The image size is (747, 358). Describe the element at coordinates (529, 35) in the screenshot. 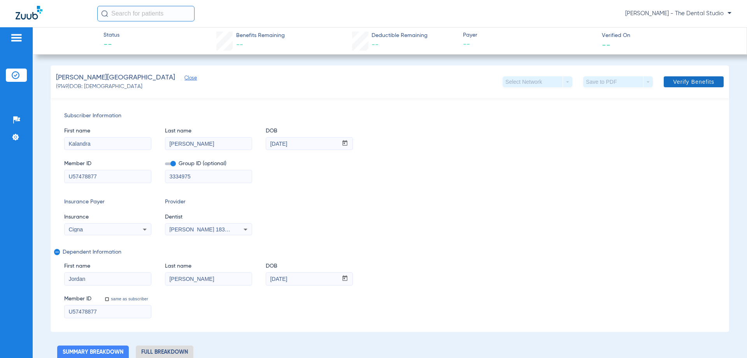

I see `span: Payer` at that location.